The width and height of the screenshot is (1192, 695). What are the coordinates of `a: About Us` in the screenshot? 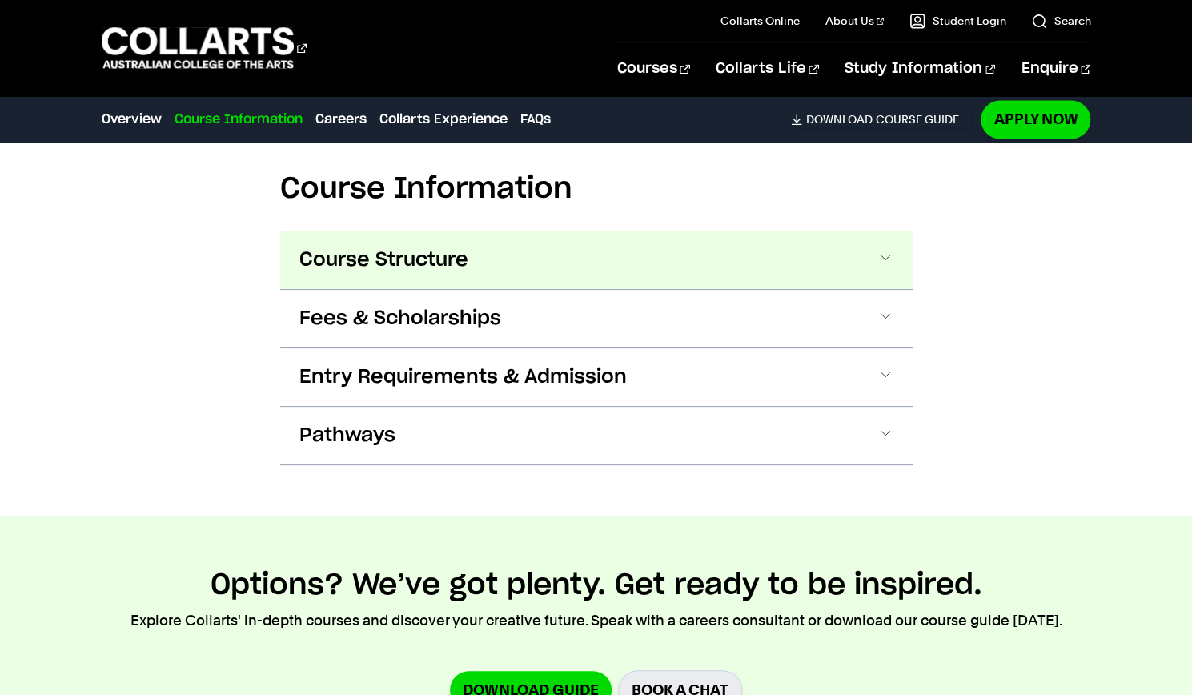 It's located at (855, 21).